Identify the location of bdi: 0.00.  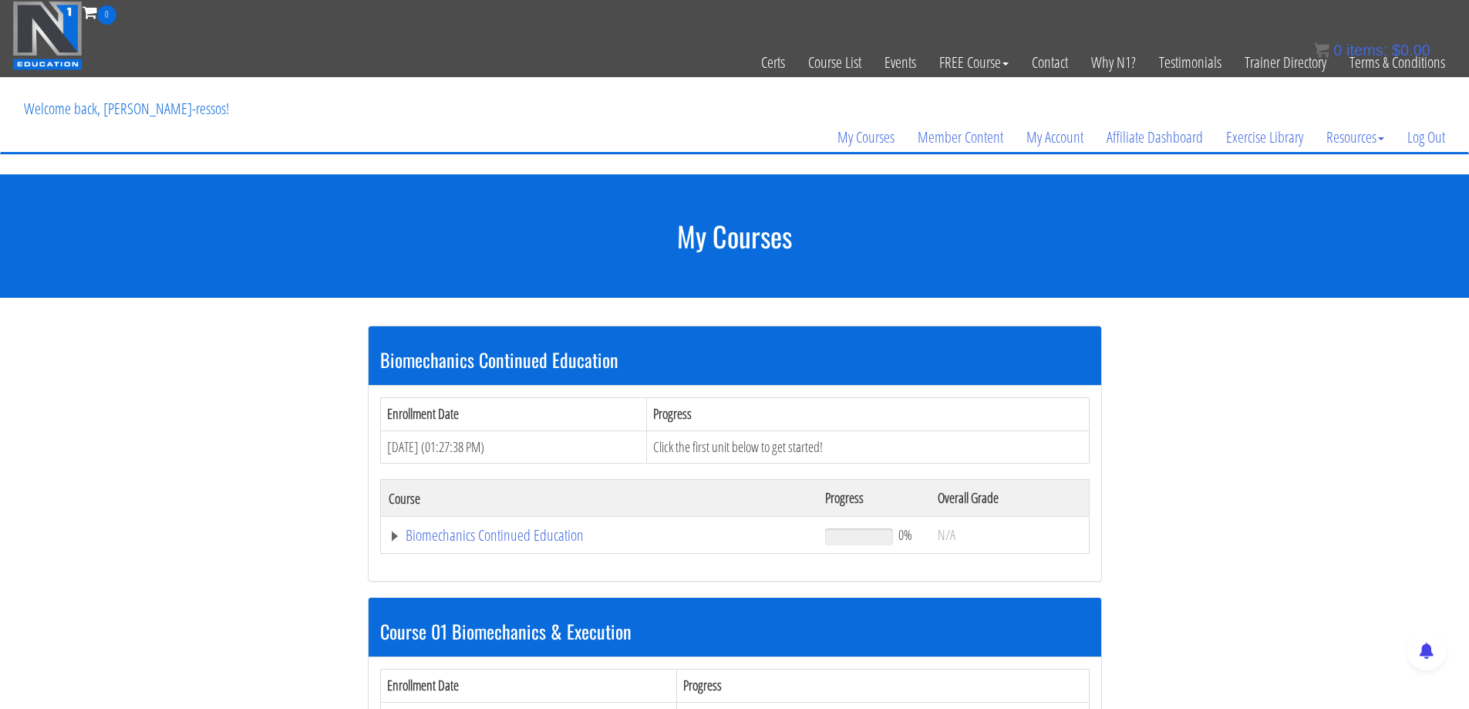
(1411, 50).